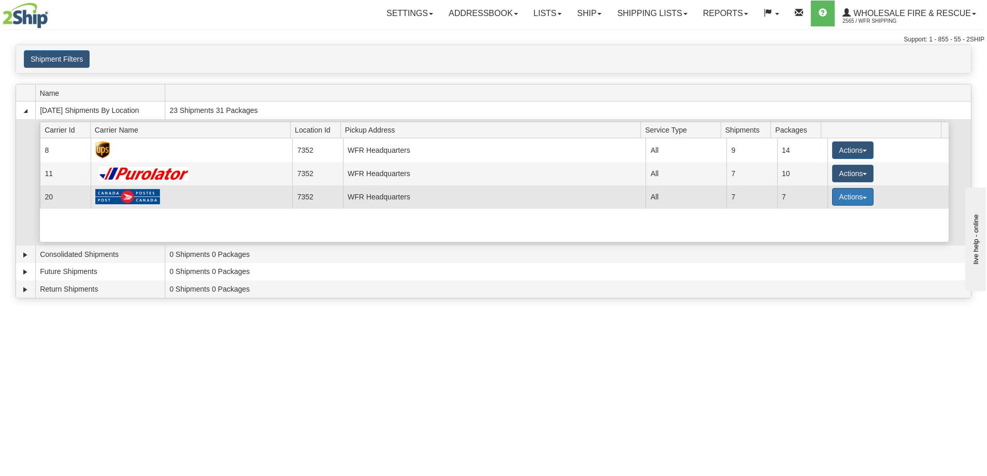 The width and height of the screenshot is (987, 476). I want to click on a: WHOLESALE FIRE & RESCUE 2565 / WFR Shipping, so click(909, 13).